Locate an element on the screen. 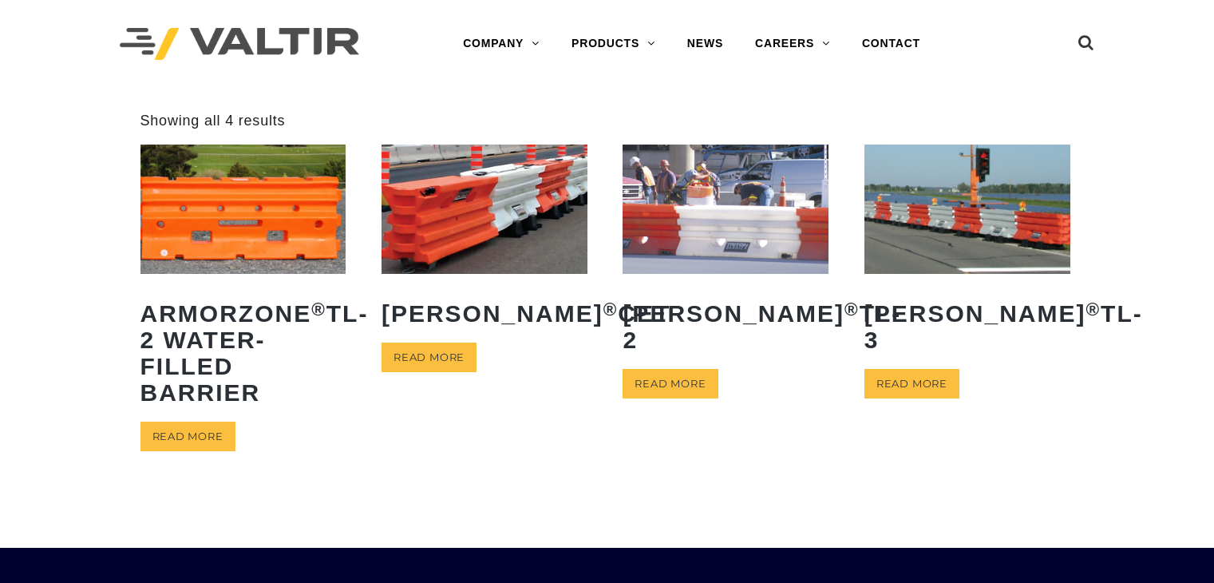  a: ArmorZone®TL-2 Water-Filled Barrier is located at coordinates (243, 280).